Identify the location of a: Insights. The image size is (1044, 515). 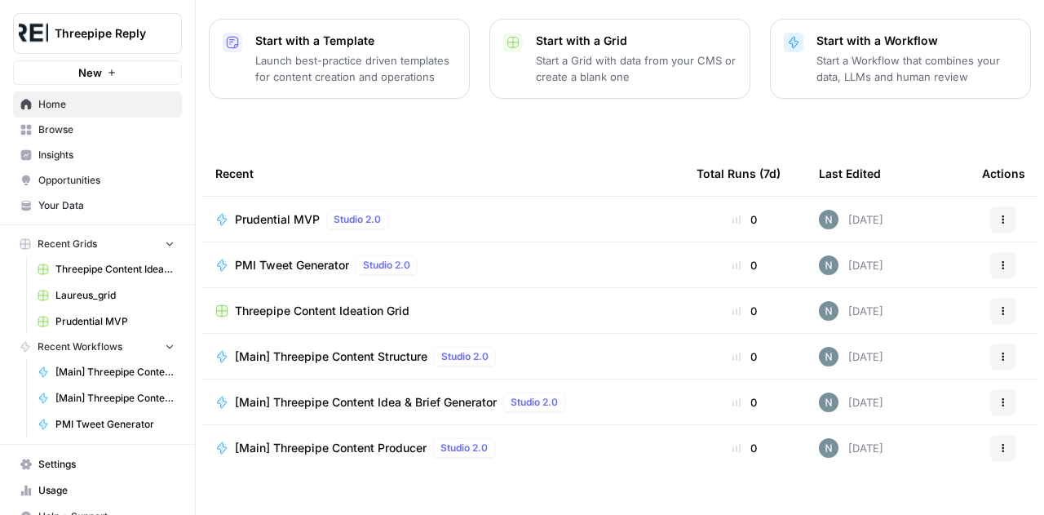
(97, 155).